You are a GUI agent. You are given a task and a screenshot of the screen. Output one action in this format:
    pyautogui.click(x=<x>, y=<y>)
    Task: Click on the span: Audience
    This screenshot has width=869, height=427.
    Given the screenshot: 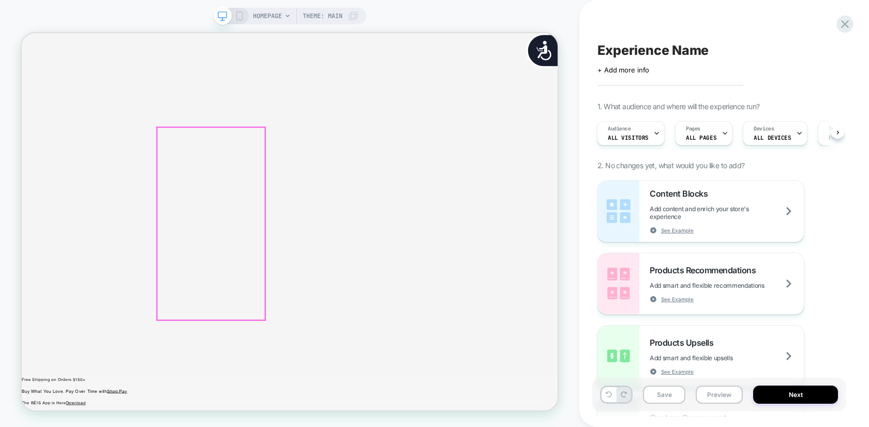 What is the action you would take?
    pyautogui.click(x=619, y=129)
    